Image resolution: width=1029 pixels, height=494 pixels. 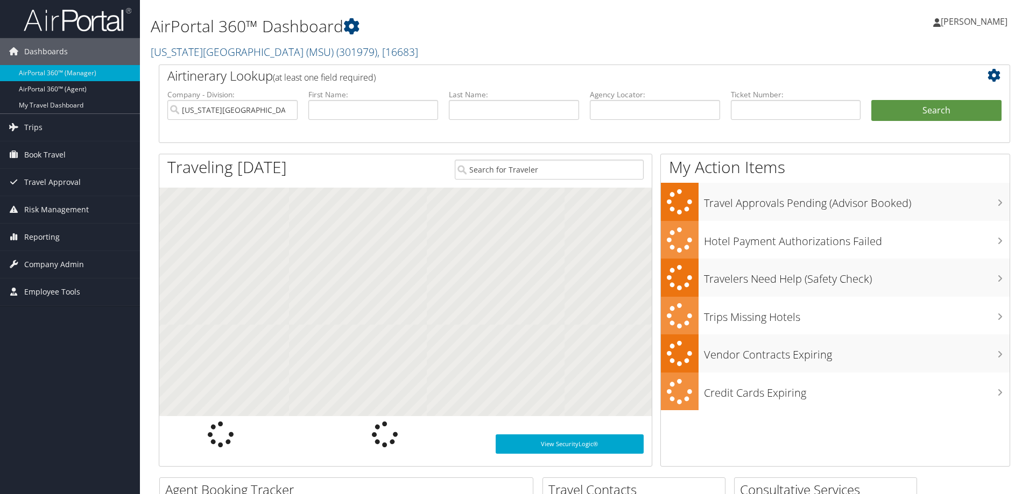 What do you see at coordinates (835, 202) in the screenshot?
I see `a: Travel Approvals Pending (Advisor Booked)` at bounding box center [835, 202].